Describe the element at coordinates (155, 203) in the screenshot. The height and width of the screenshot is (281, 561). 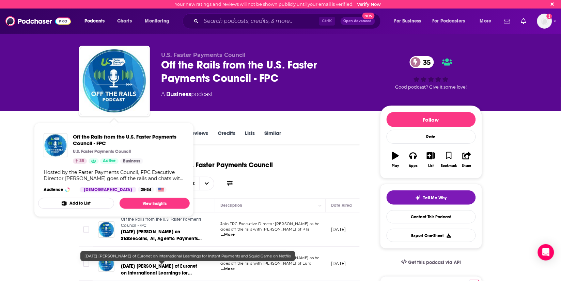
I see `a: View Insights` at that location.